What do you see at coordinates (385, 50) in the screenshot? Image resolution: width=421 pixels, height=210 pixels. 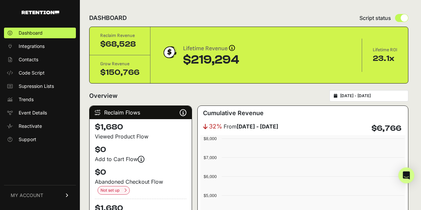 I see `div: Lifetime ROI` at bounding box center [385, 50].